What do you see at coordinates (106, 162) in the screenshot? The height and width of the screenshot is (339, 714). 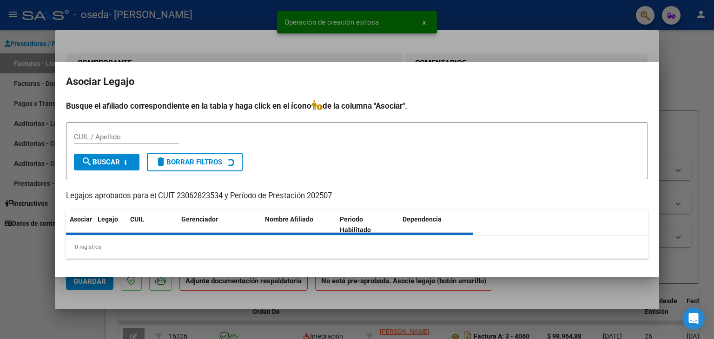 I see `button: Buscar` at bounding box center [106, 162].